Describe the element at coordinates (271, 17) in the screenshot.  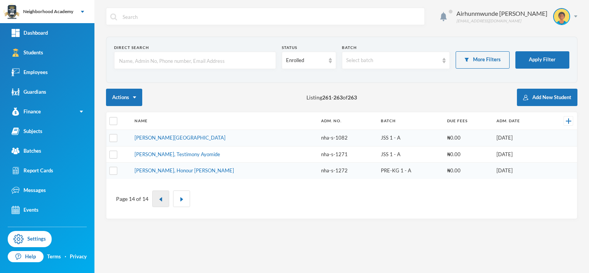
I see `input: Search` at that location.